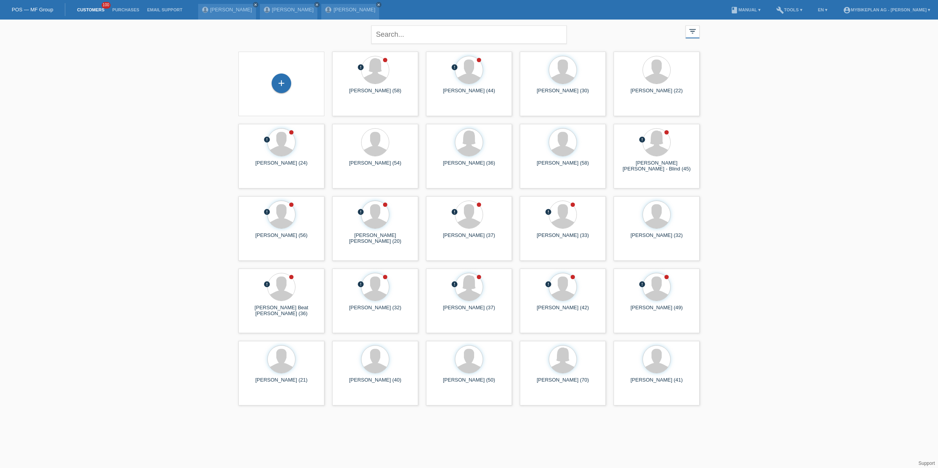  Describe the element at coordinates (927, 463) in the screenshot. I see `a: Support` at that location.